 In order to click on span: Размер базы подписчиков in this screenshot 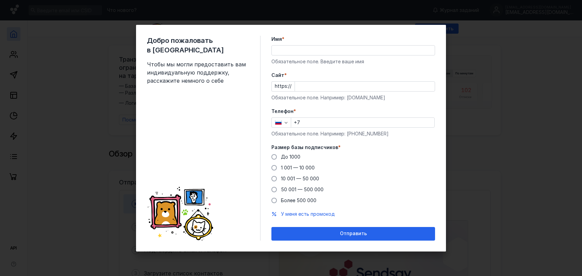, I will do `click(305, 148)`.